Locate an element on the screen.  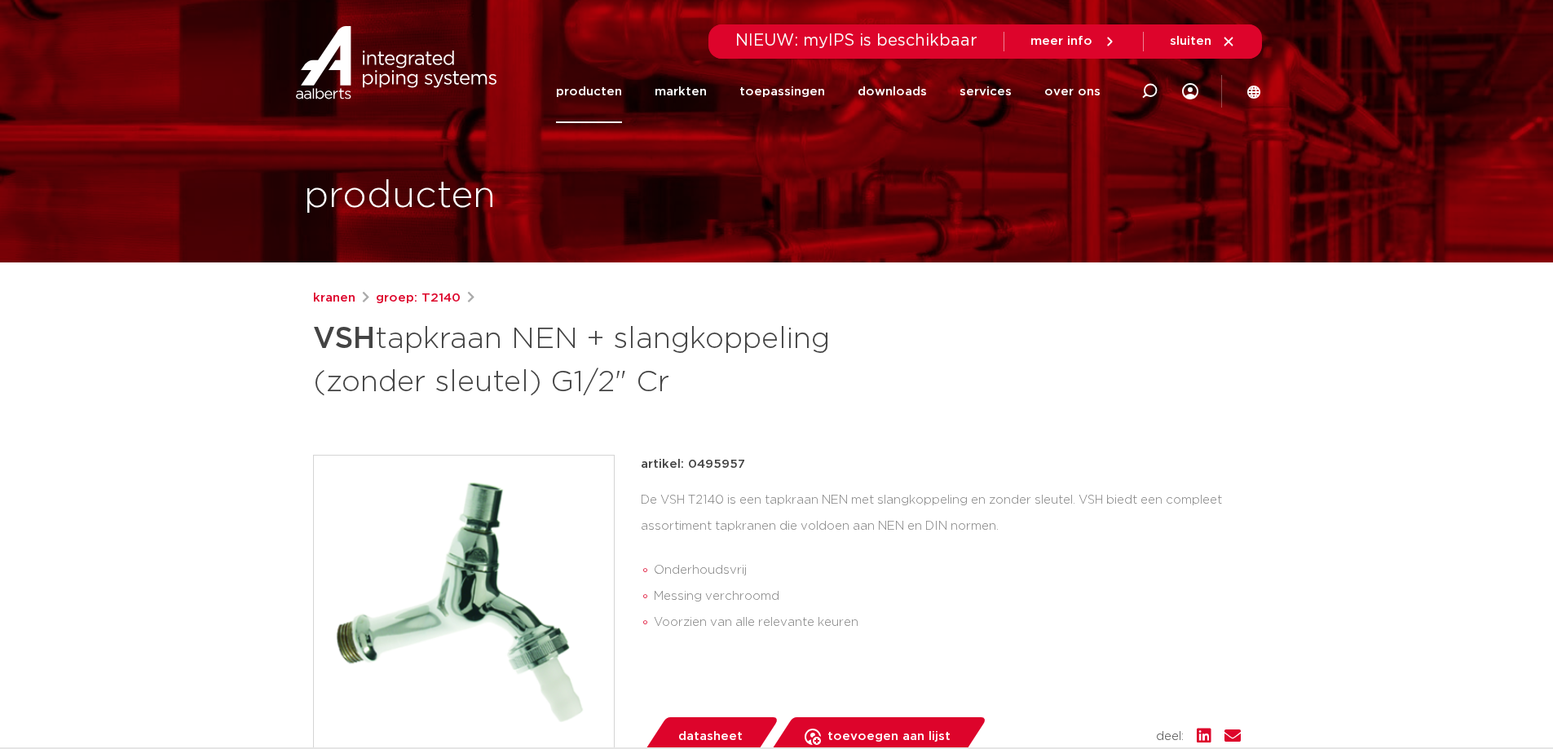
span: meer info is located at coordinates (1061, 41).